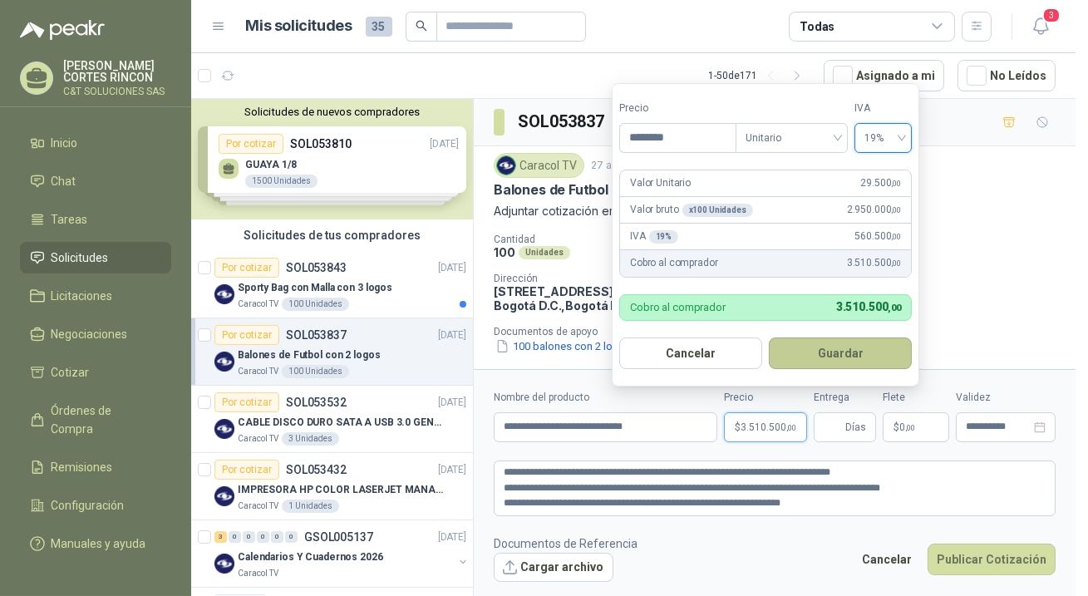 This screenshot has width=1088, height=596. Describe the element at coordinates (332, 235) in the screenshot. I see `div: Solicitudes de tus compradores` at that location.